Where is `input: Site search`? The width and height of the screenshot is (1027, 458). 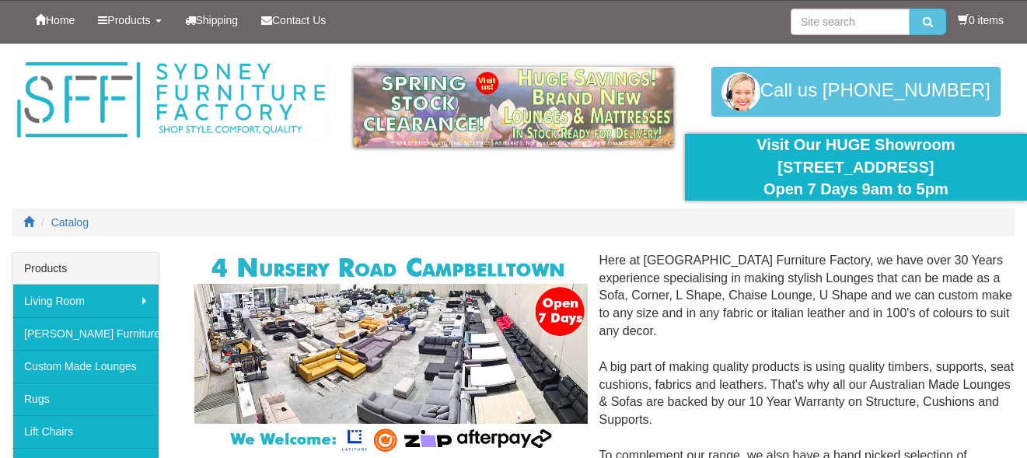
input: Site search is located at coordinates (850, 22).